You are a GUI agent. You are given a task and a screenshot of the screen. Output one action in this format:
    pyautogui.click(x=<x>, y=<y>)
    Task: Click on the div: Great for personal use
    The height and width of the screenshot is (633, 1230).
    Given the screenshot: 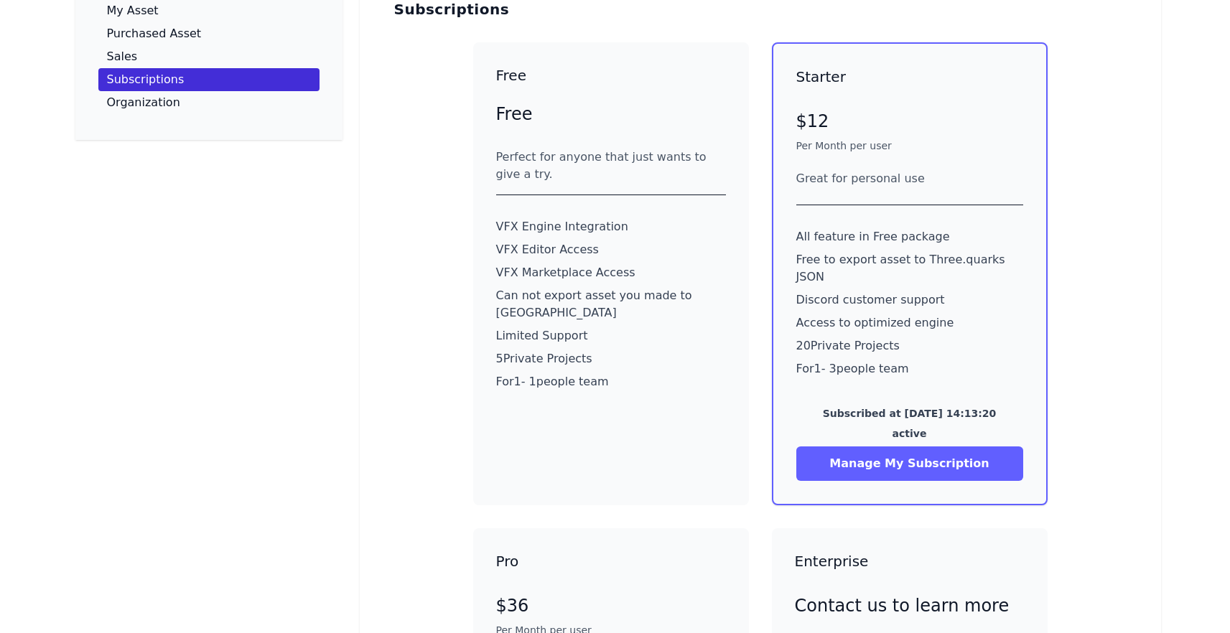 What is the action you would take?
    pyautogui.click(x=910, y=179)
    